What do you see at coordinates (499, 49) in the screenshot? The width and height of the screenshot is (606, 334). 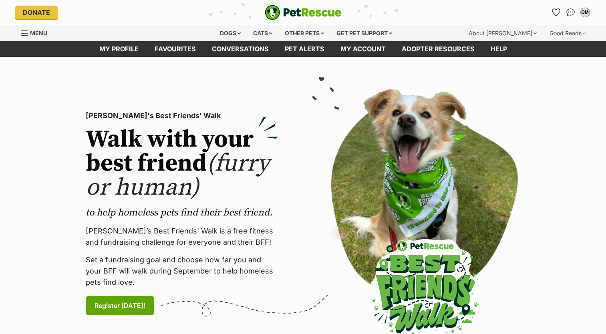 I see `a: Help` at bounding box center [499, 49].